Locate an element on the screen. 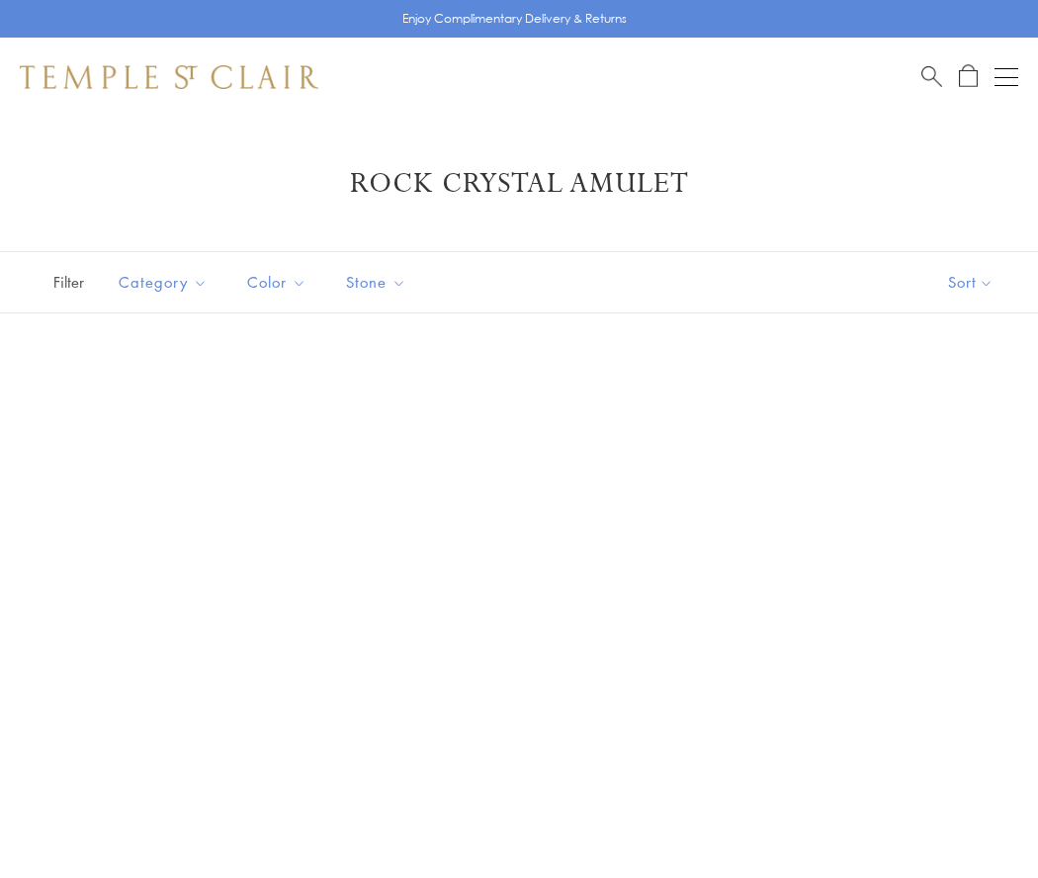 Image resolution: width=1038 pixels, height=878 pixels. button: Stone is located at coordinates (376, 282).